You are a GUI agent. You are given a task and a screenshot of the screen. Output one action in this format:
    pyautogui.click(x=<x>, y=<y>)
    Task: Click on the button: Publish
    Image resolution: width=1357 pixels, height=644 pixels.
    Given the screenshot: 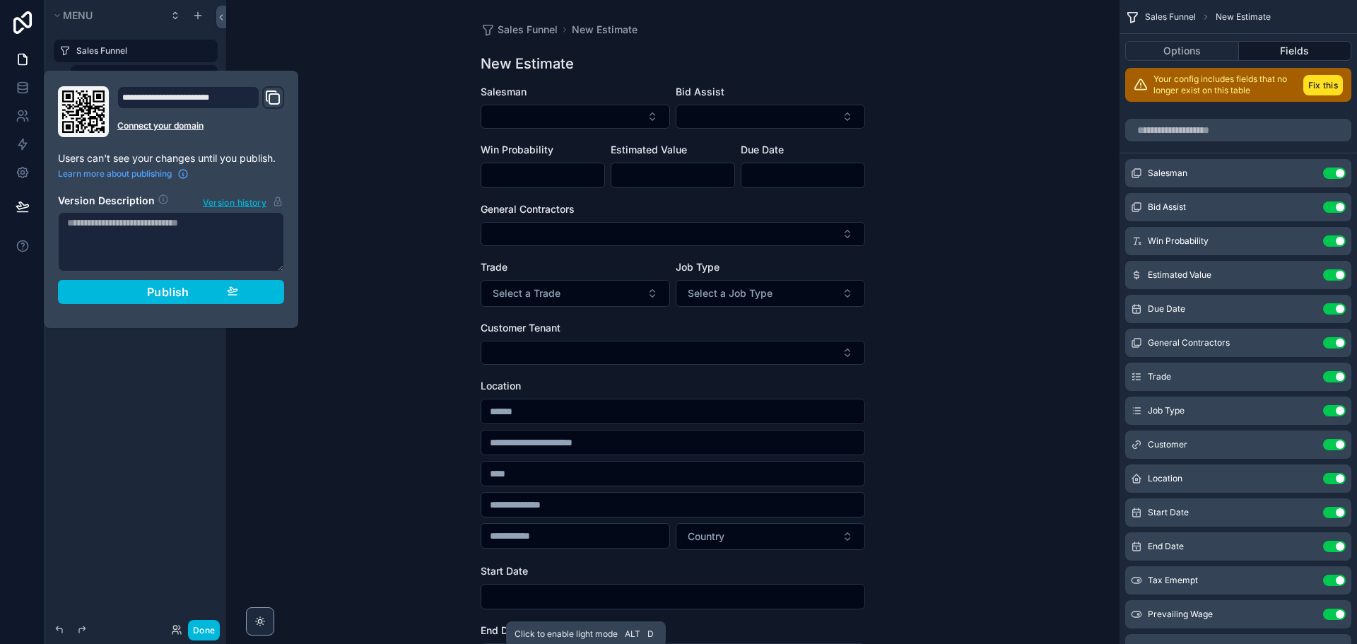 What is the action you would take?
    pyautogui.click(x=171, y=292)
    